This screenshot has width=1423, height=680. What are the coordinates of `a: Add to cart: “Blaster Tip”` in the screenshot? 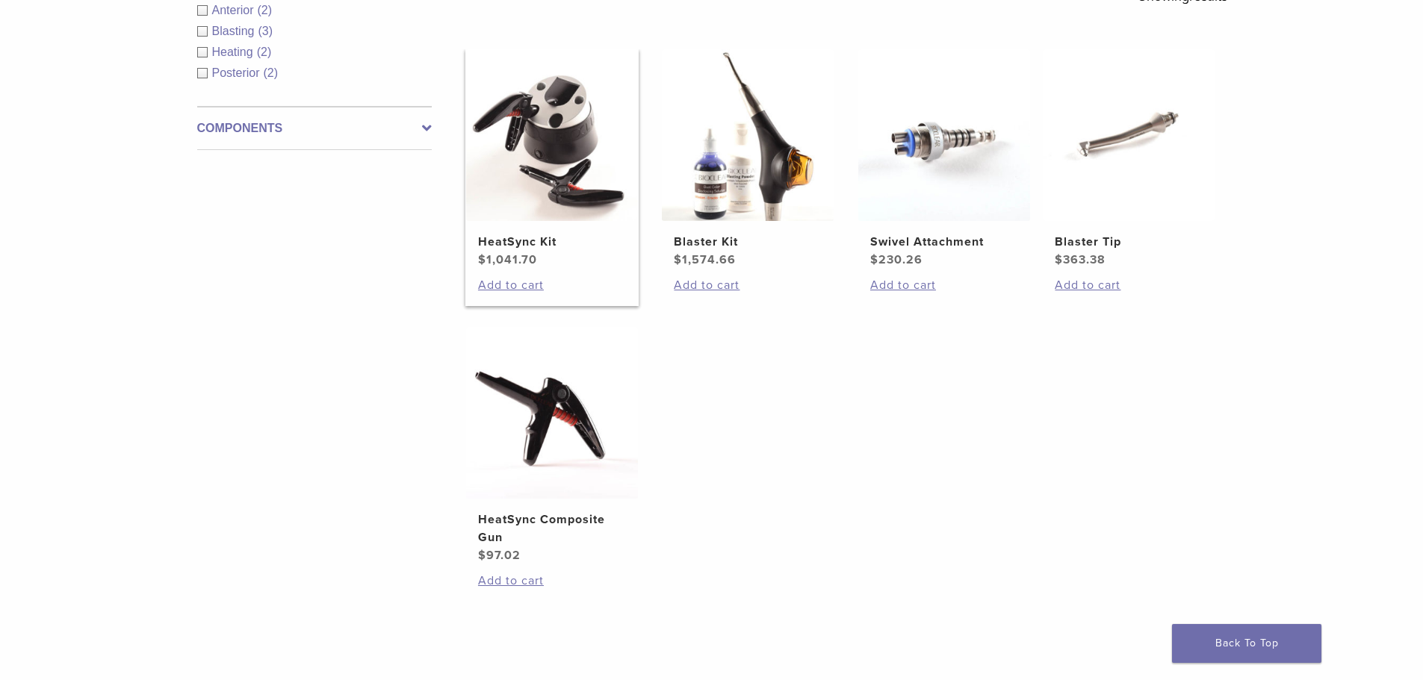 It's located at (1129, 285).